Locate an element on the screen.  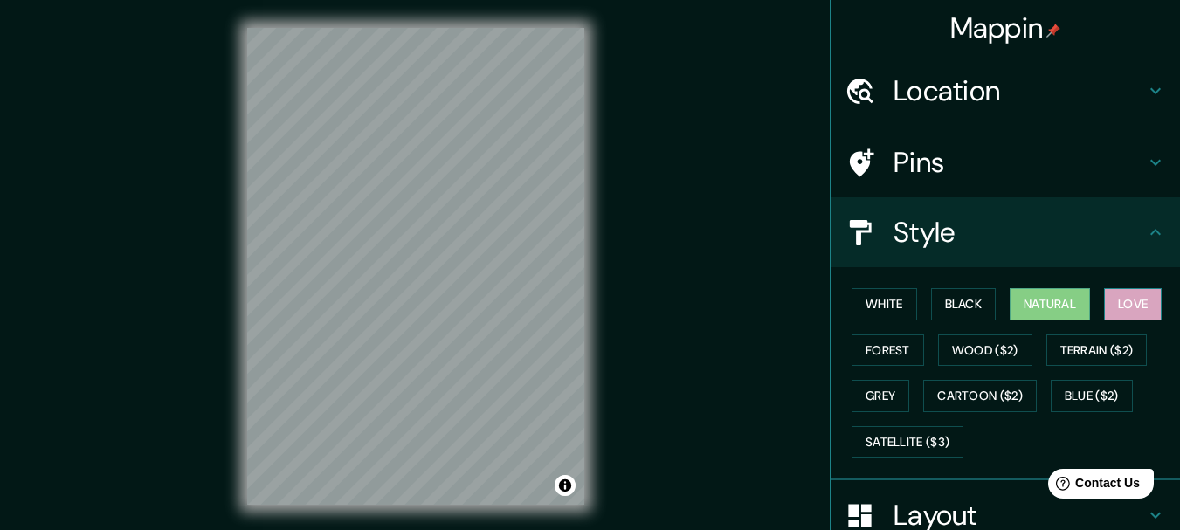
button: Forest is located at coordinates (887, 350).